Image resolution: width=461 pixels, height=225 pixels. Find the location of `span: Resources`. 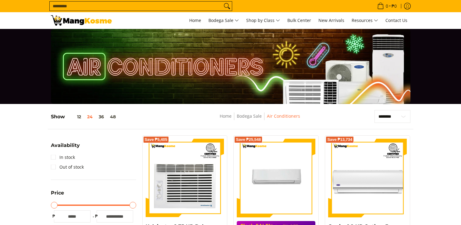

span: Resources is located at coordinates (365, 20).